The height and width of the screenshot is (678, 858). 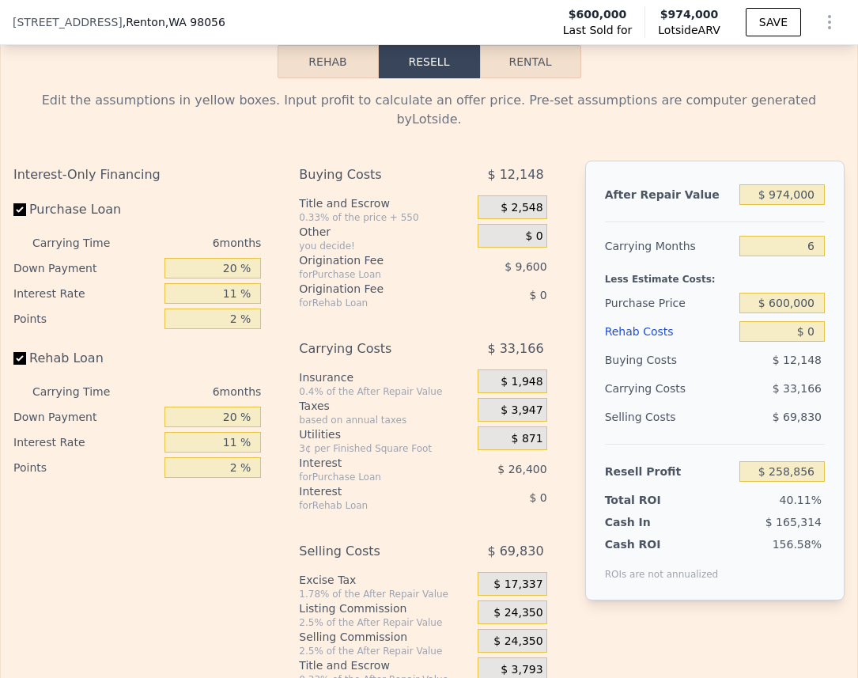 What do you see at coordinates (645, 522) in the screenshot?
I see `div: Cash In` at bounding box center [645, 522].